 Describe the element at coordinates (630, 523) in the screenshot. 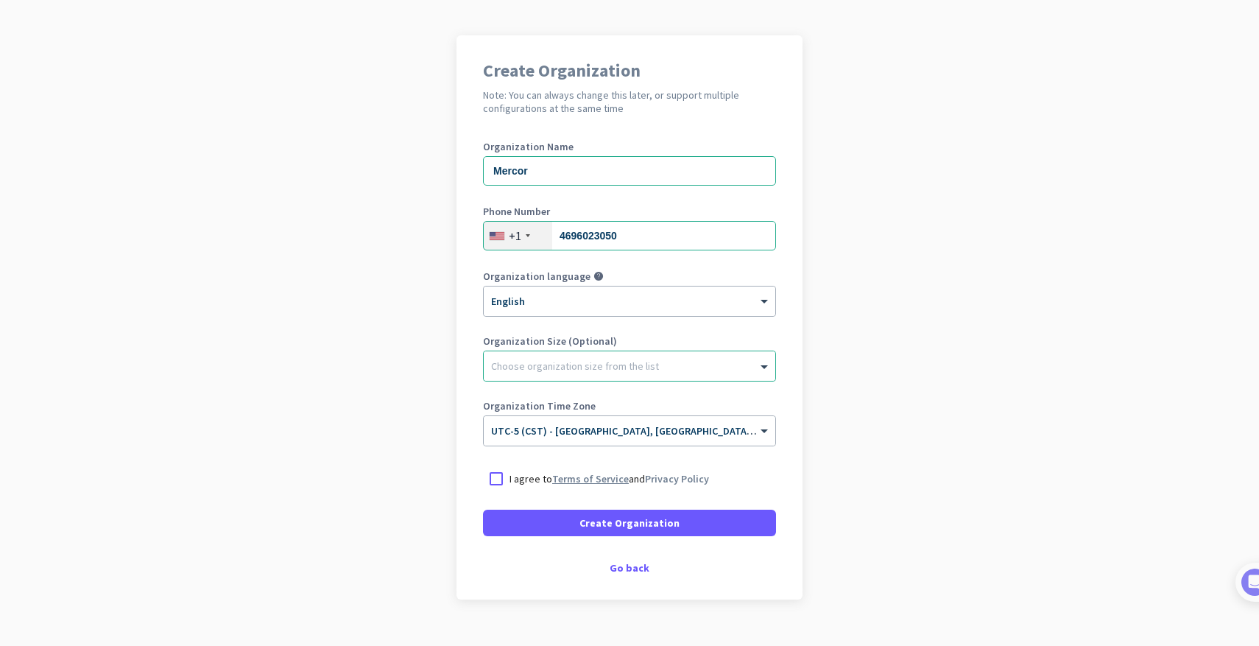

I see `button: Create Organization` at that location.